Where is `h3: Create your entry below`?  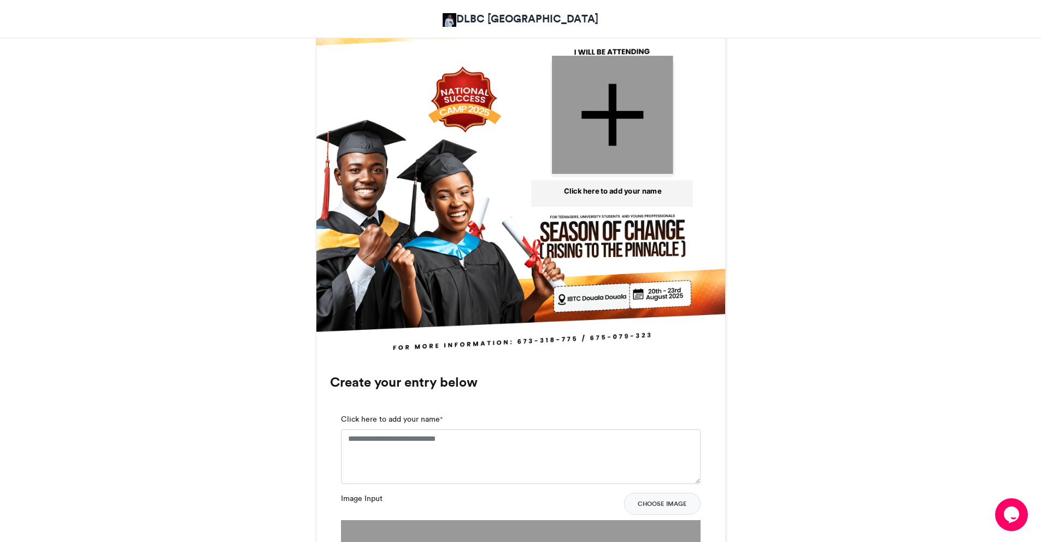
h3: Create your entry below is located at coordinates (521, 382).